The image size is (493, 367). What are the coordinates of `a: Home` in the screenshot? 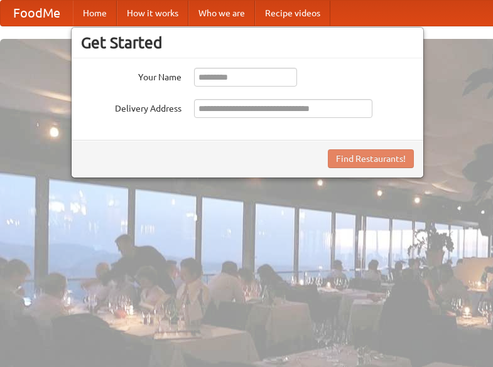 It's located at (95, 13).